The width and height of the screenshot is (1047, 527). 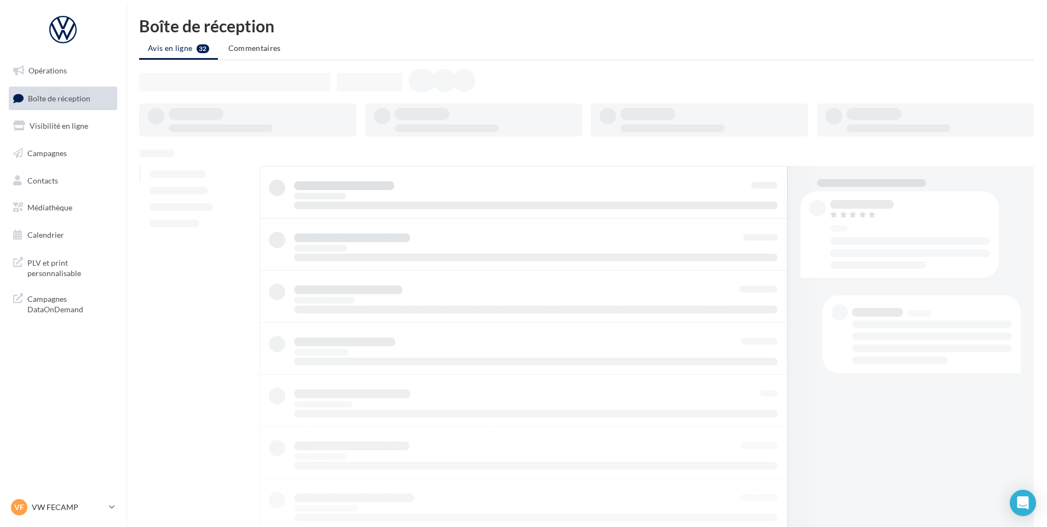 What do you see at coordinates (50, 207) in the screenshot?
I see `span: Médiathèque` at bounding box center [50, 207].